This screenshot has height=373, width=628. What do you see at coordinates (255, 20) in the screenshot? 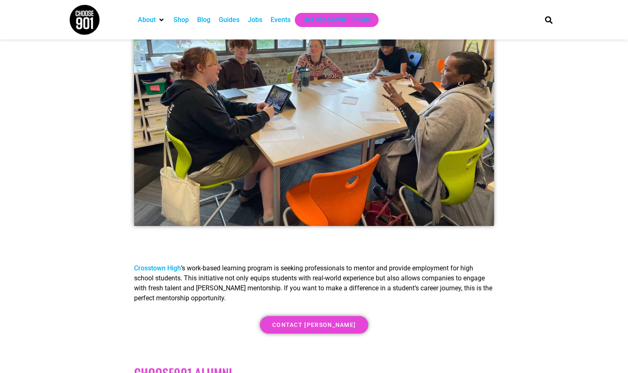
I see `a: Jobs` at bounding box center [255, 20].